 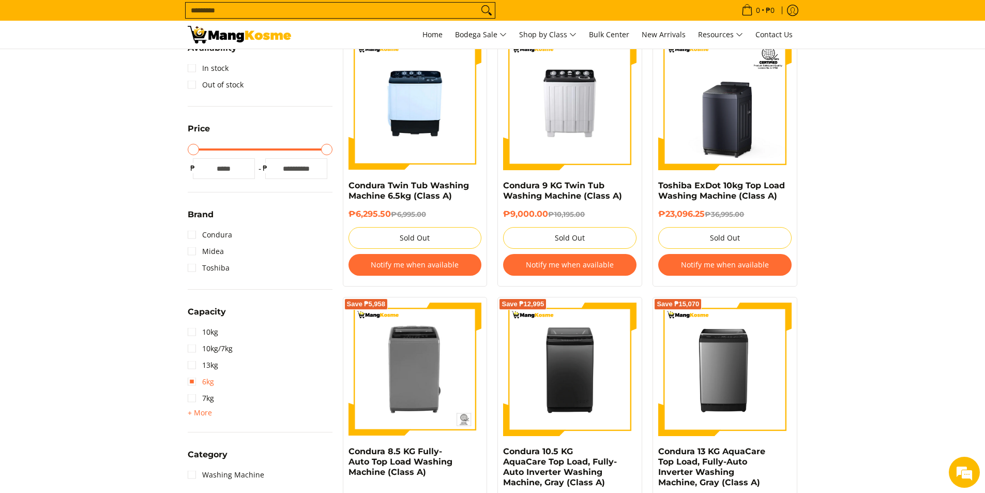 What do you see at coordinates (199, 129) in the screenshot?
I see `span: Price` at bounding box center [199, 129].